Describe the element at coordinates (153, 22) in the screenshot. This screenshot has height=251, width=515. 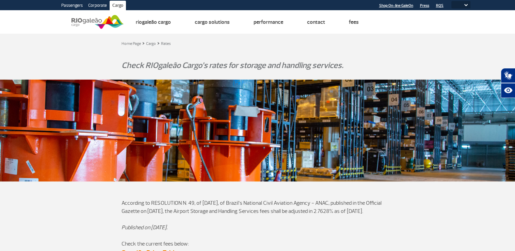
I see `a: Riogaleão Cargo` at that location.